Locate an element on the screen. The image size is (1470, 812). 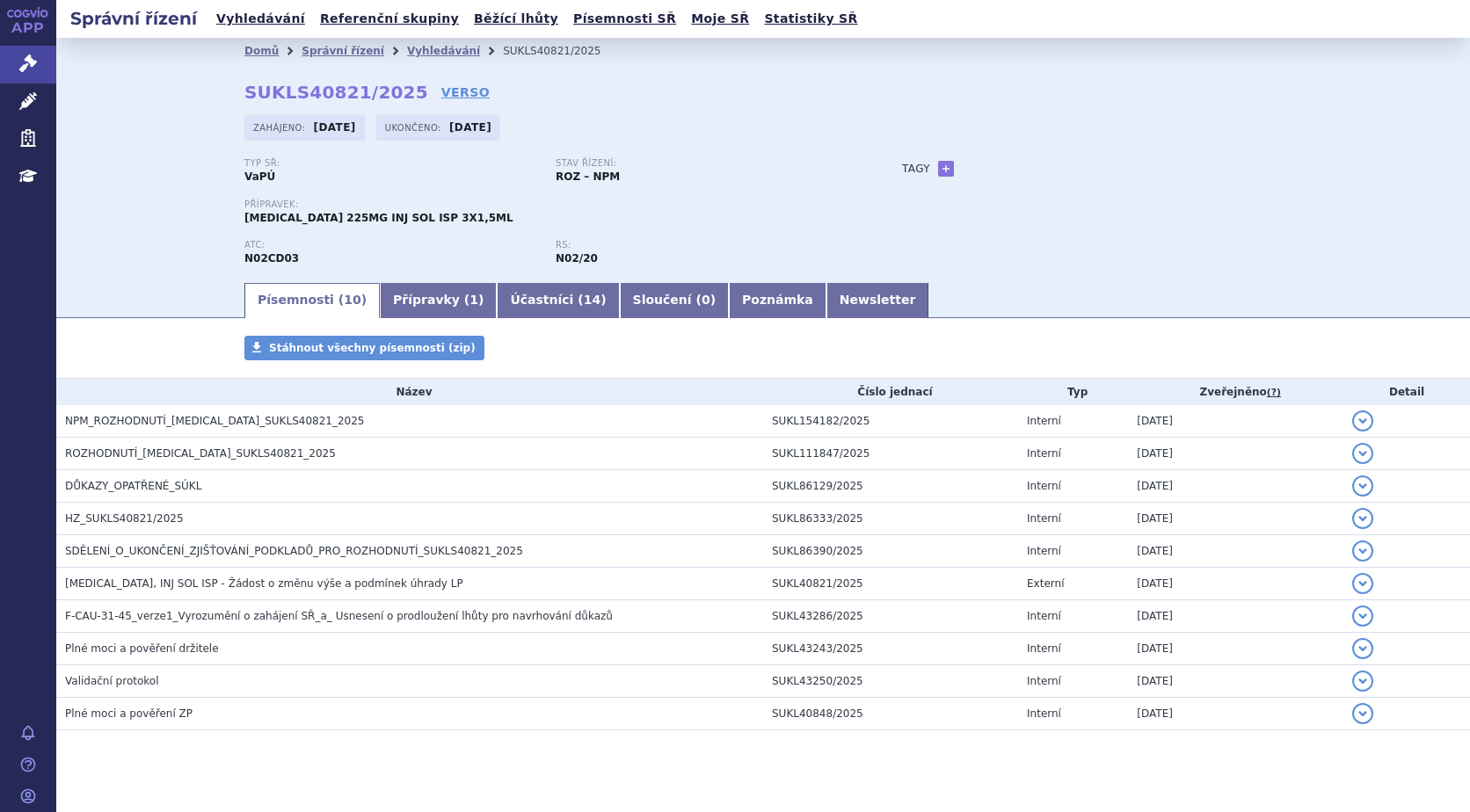
span: Ukončeno: is located at coordinates (415, 128).